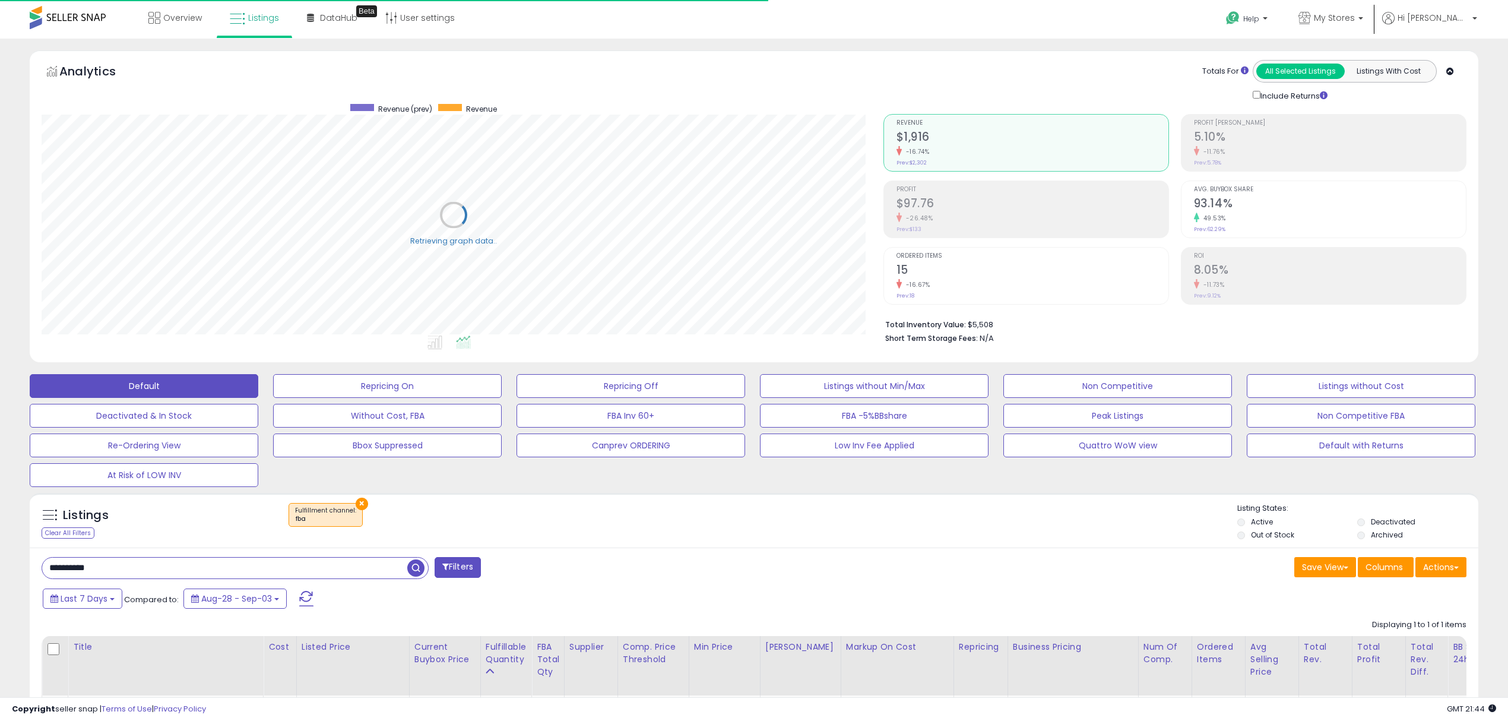 Image resolution: width=1508 pixels, height=721 pixels. Describe the element at coordinates (1387, 534) in the screenshot. I see `label: Archived` at that location.